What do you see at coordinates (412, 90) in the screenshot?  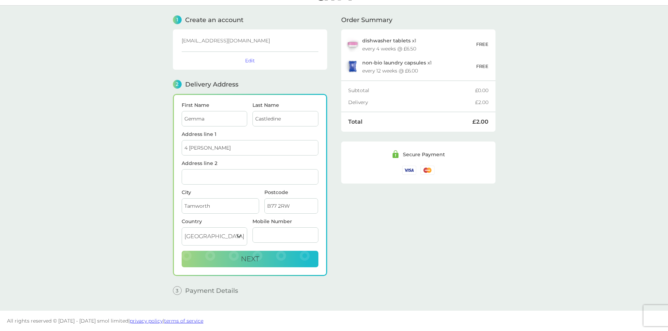 I see `div: Subtotal` at bounding box center [412, 90].